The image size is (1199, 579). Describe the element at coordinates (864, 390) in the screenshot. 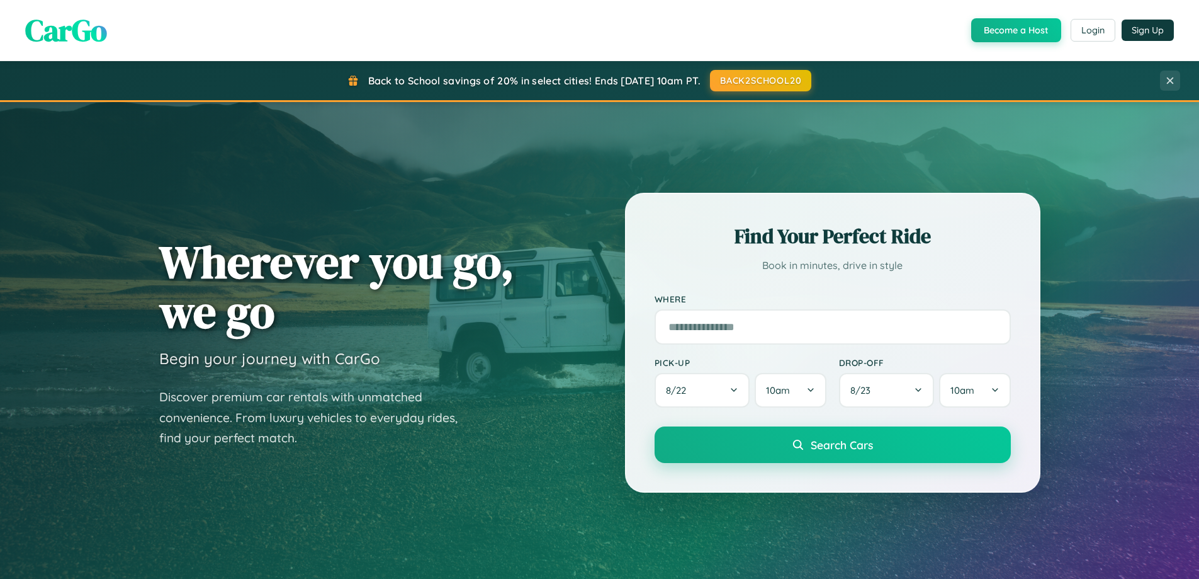

I see `span: 8 / 23` at that location.